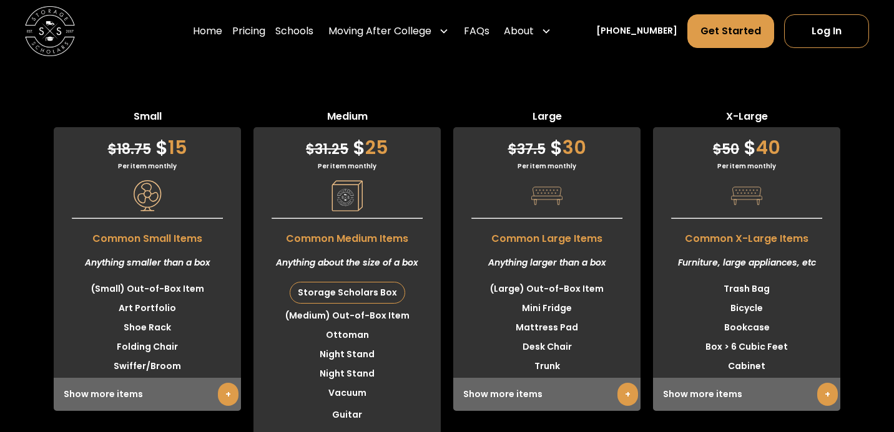  I want to click on a: Home, so click(207, 31).